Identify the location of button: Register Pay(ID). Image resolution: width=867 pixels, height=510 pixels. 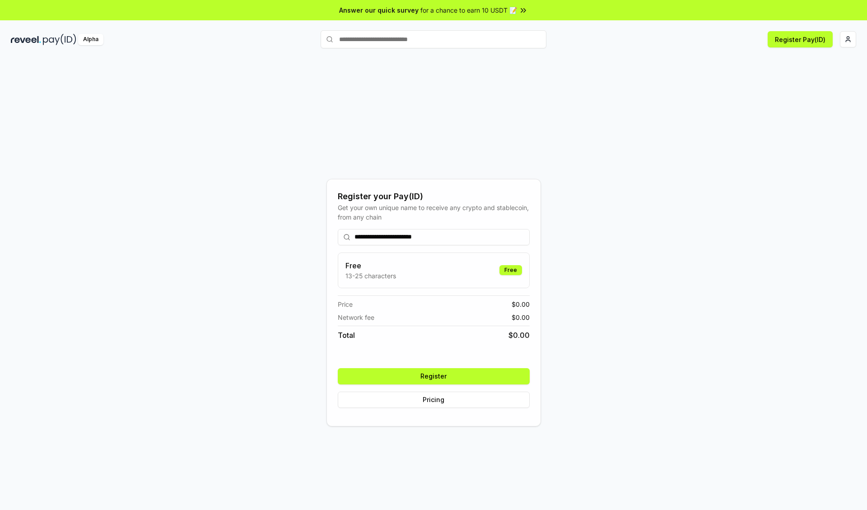
(800, 39).